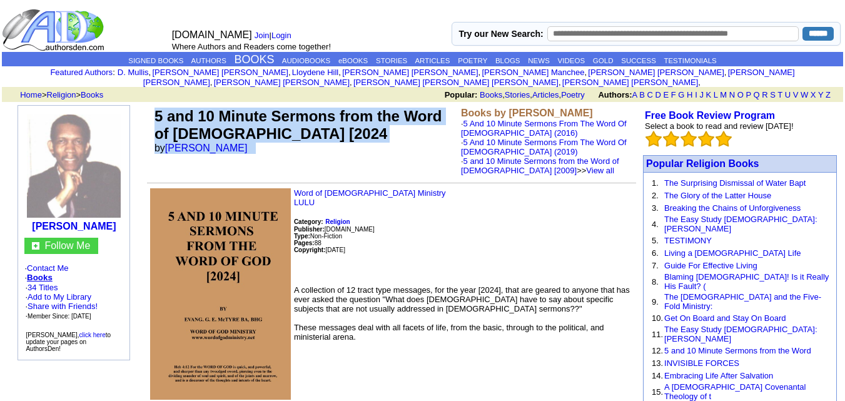  What do you see at coordinates (655, 208) in the screenshot?
I see `font: 3.` at bounding box center [655, 208].